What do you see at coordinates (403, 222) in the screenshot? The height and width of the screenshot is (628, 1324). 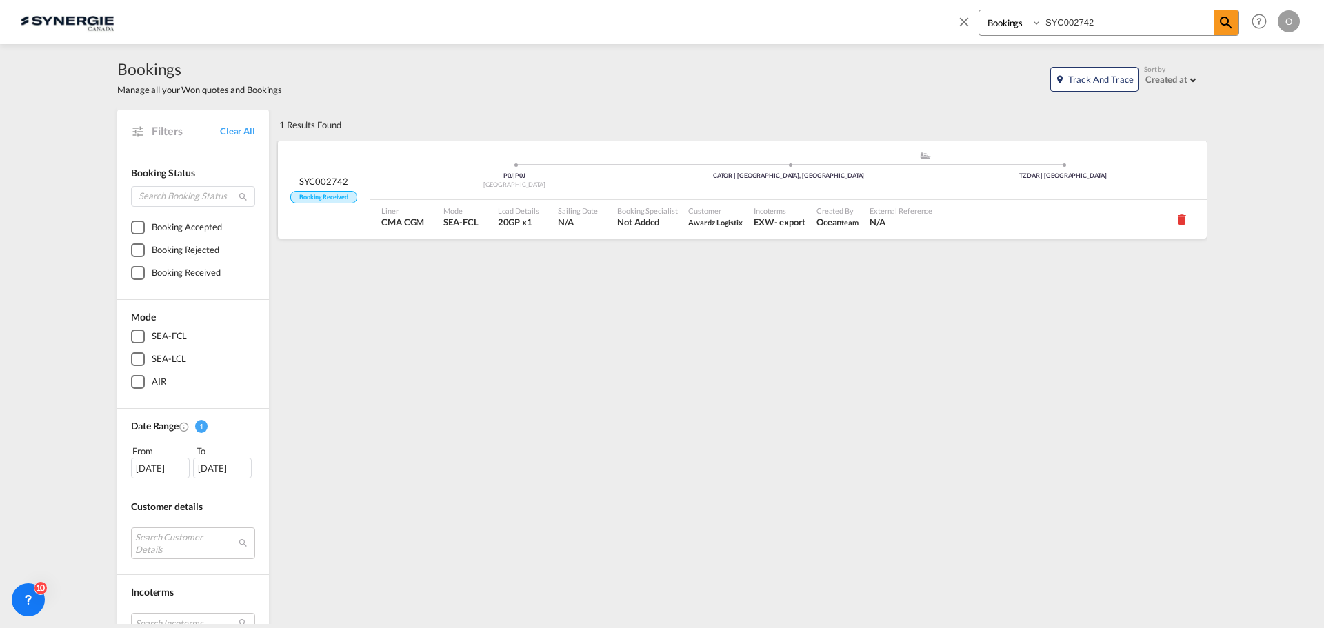 I see `span: CMA CGM` at bounding box center [403, 222].